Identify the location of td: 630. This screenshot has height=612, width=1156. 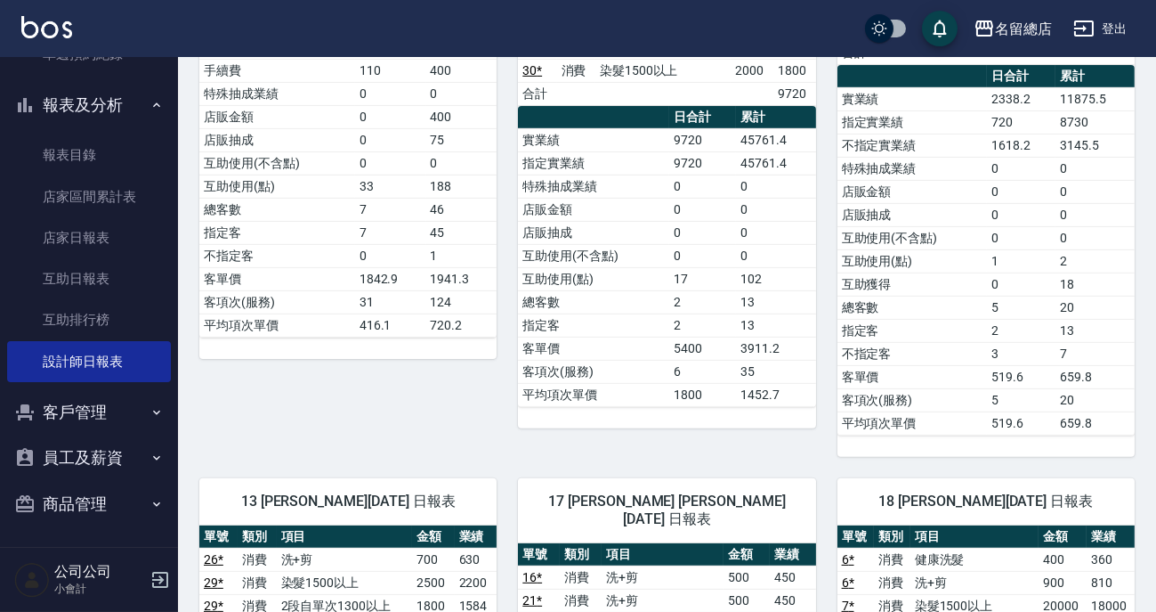
(476, 559).